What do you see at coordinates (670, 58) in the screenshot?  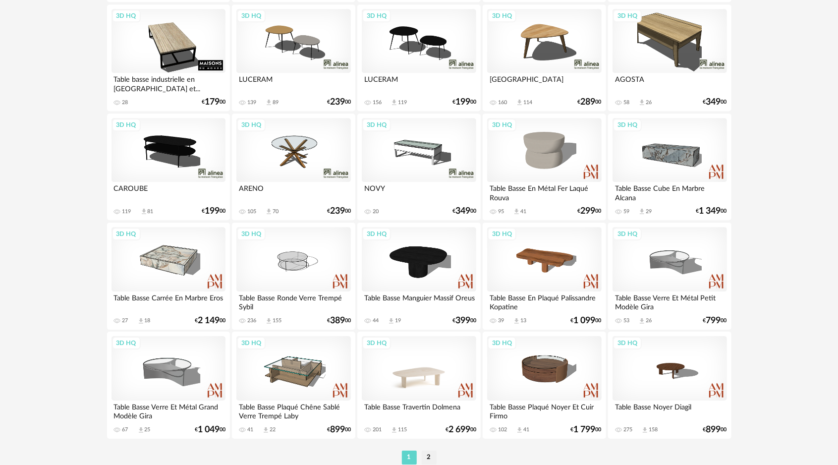 I see `a: 3D HQ AGOSTA 58 Download icon 26 €34900` at bounding box center [670, 58].